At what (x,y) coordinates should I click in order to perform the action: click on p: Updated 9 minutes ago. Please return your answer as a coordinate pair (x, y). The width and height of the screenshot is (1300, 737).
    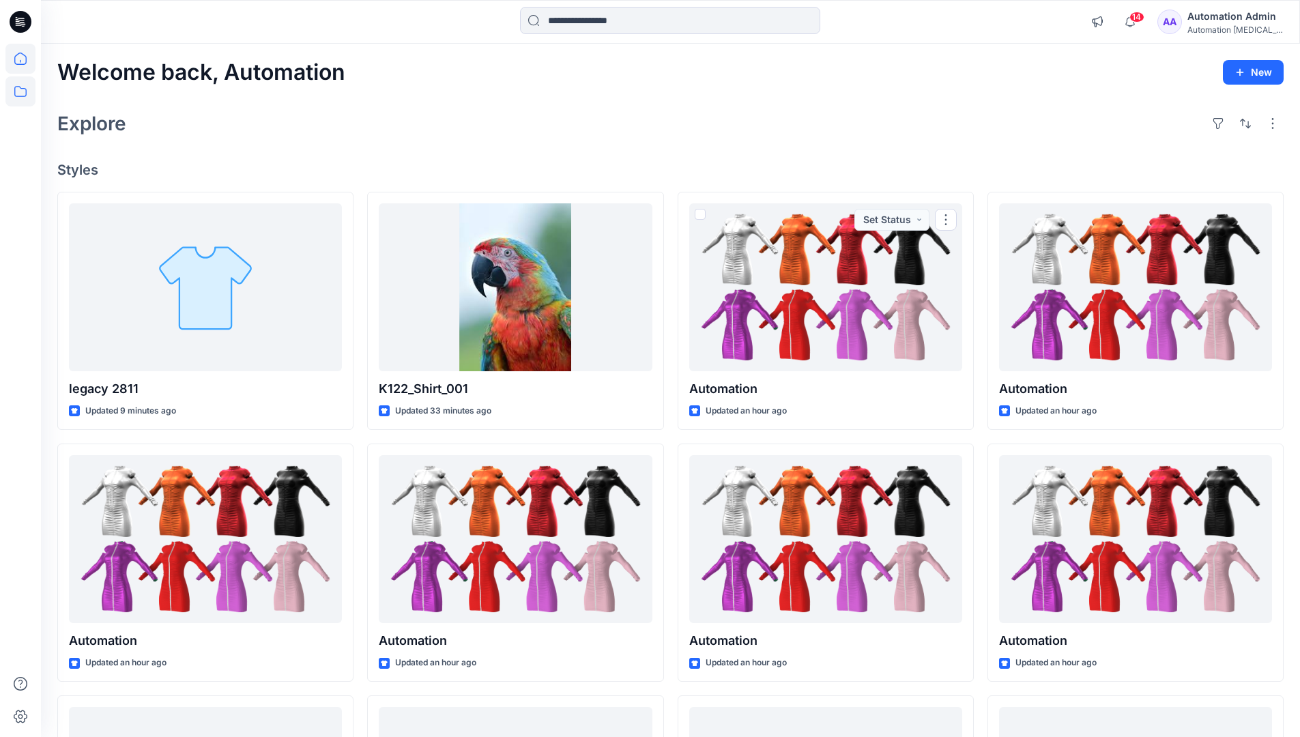
    Looking at the image, I should click on (130, 411).